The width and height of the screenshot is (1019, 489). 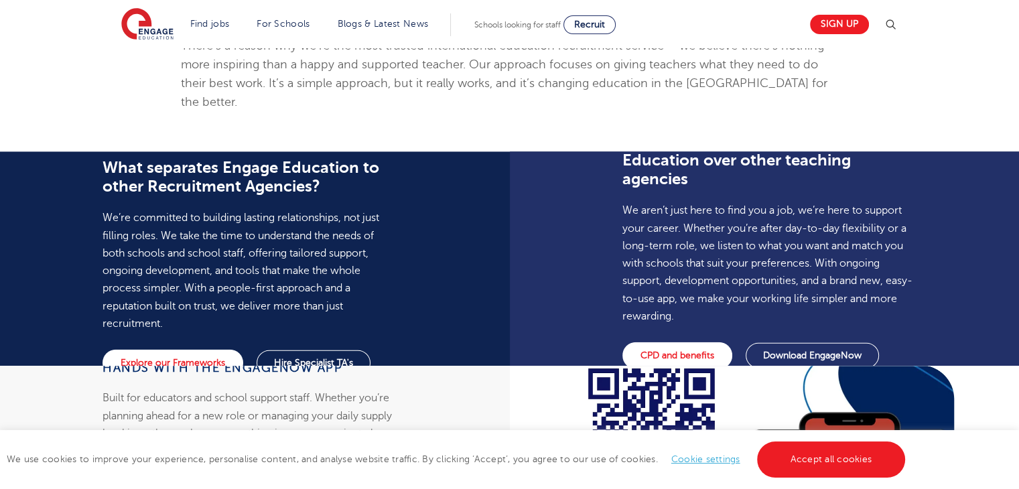 I want to click on a: Cookie settings, so click(x=706, y=459).